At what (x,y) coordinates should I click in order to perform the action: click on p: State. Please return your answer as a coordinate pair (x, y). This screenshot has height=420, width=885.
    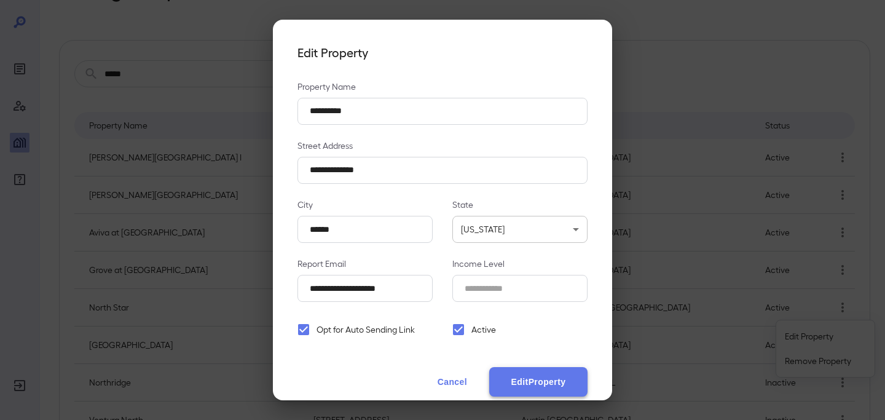
    Looking at the image, I should click on (520, 205).